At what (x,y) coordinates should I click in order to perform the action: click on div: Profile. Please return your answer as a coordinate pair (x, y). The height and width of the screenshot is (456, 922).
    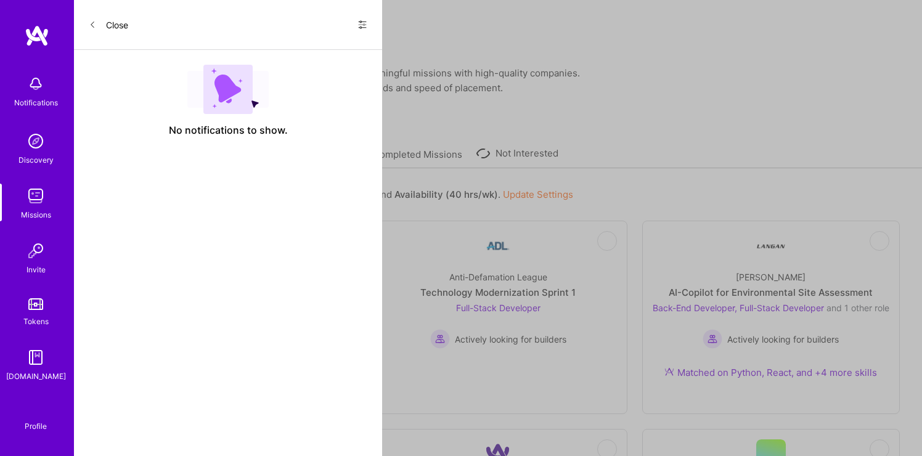
    Looking at the image, I should click on (36, 425).